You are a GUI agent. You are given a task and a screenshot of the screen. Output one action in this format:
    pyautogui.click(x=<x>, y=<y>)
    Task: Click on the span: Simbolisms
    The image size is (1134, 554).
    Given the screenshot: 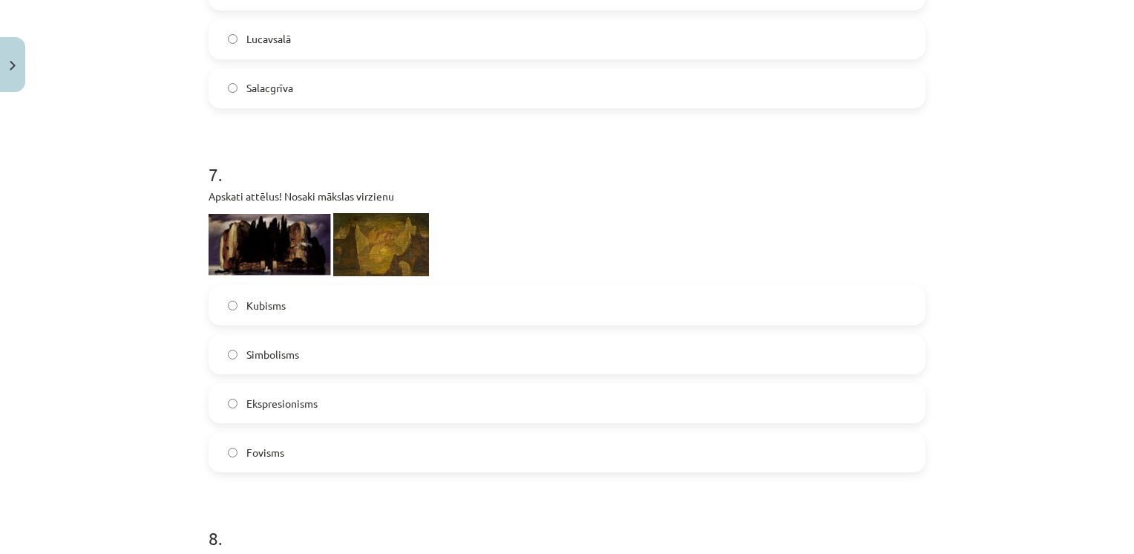 What is the action you would take?
    pyautogui.click(x=272, y=354)
    